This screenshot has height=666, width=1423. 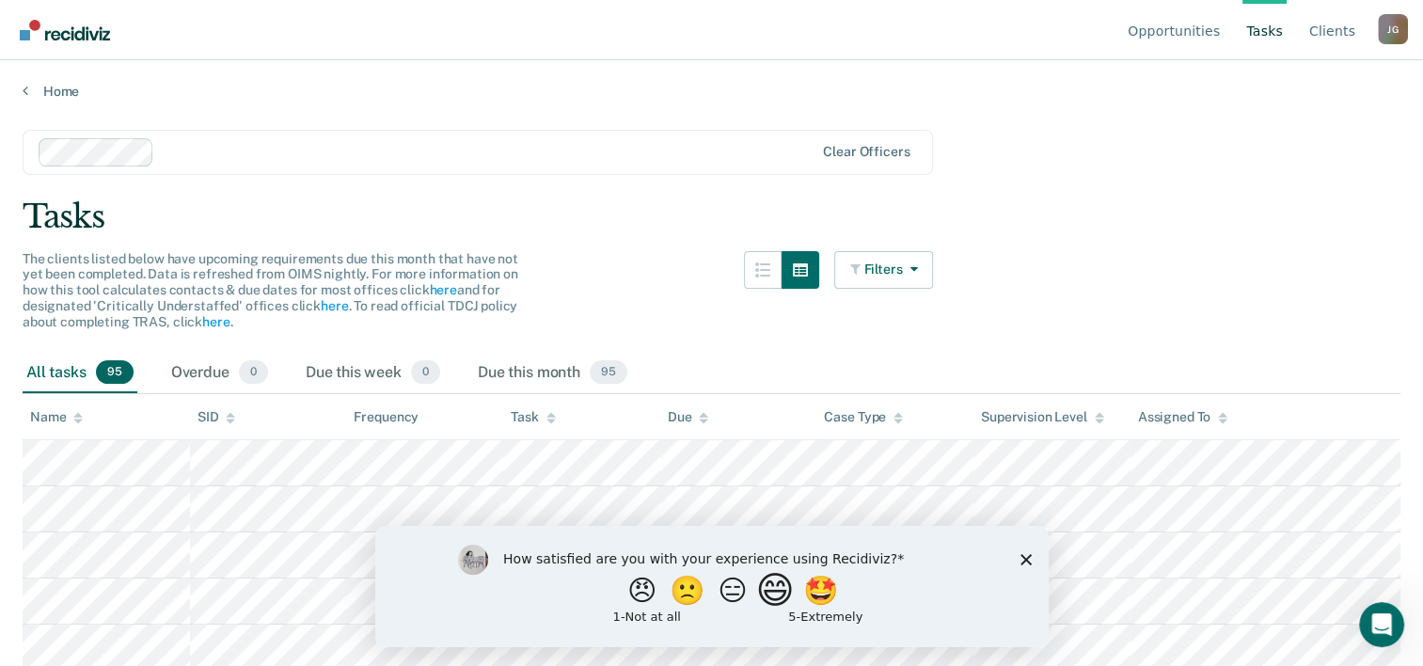 What do you see at coordinates (219, 373) in the screenshot?
I see `div: Overdue0` at bounding box center [219, 373].